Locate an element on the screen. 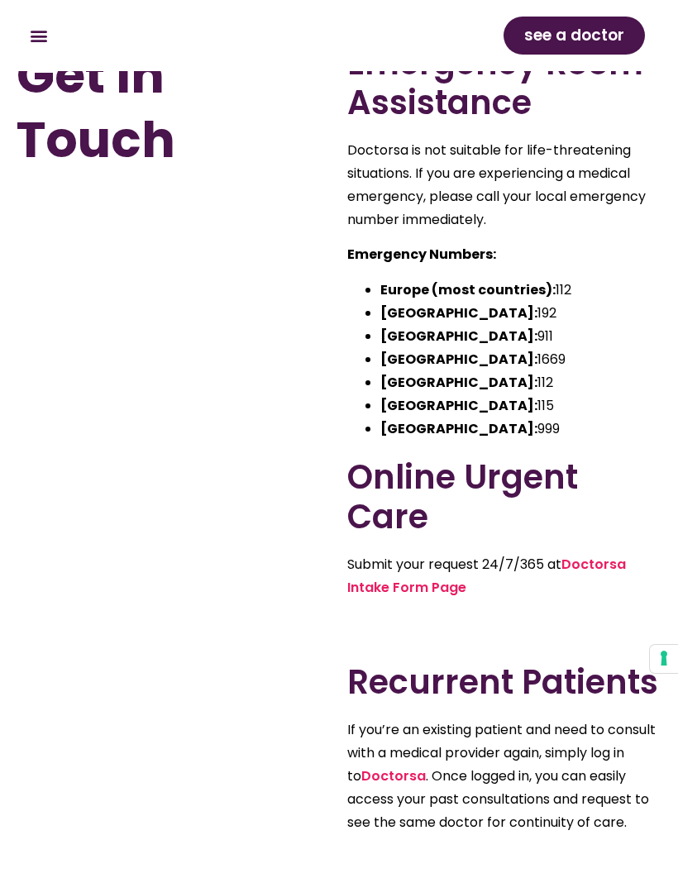  strong: Europe (most countries): is located at coordinates (468, 289).